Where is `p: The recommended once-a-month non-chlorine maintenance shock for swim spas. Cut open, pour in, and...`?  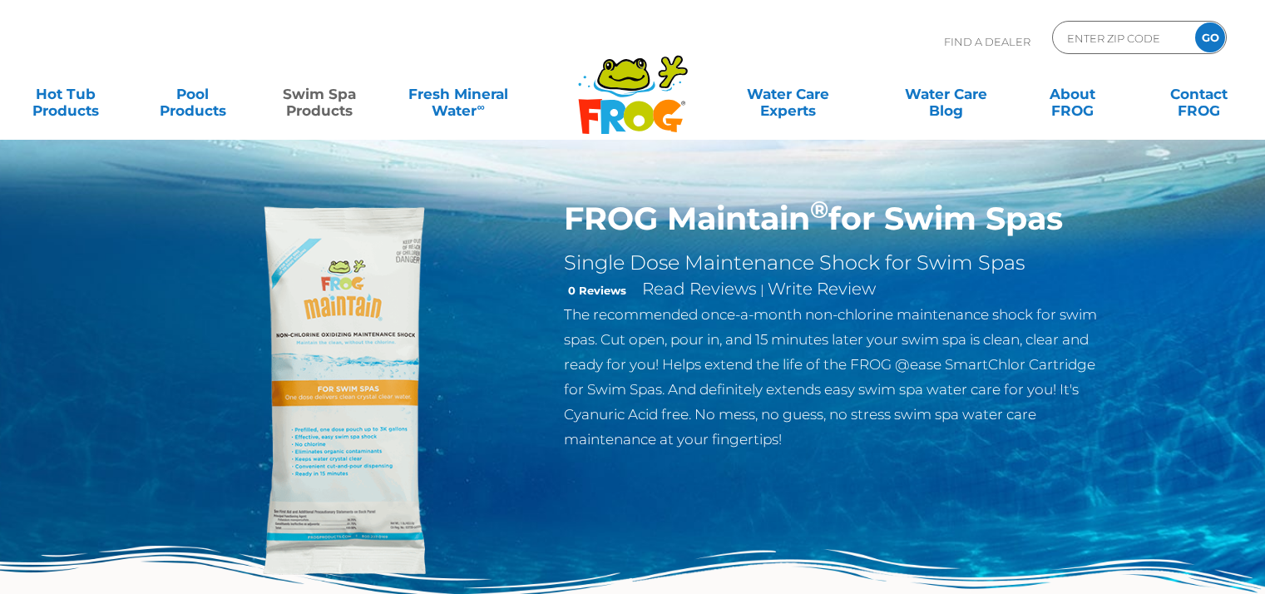
p: The recommended once-a-month non-chlorine maintenance shock for swim spas. Cut open, pour in, and... is located at coordinates (835, 377).